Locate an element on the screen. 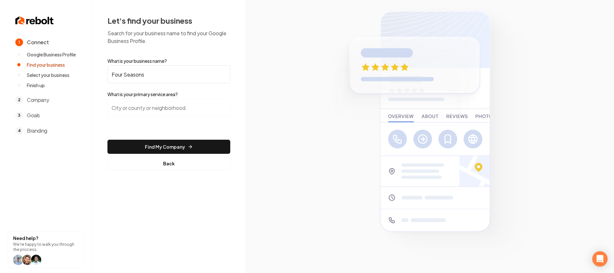  p: Search for your business name to find your Google Business Profile. is located at coordinates (169, 37).